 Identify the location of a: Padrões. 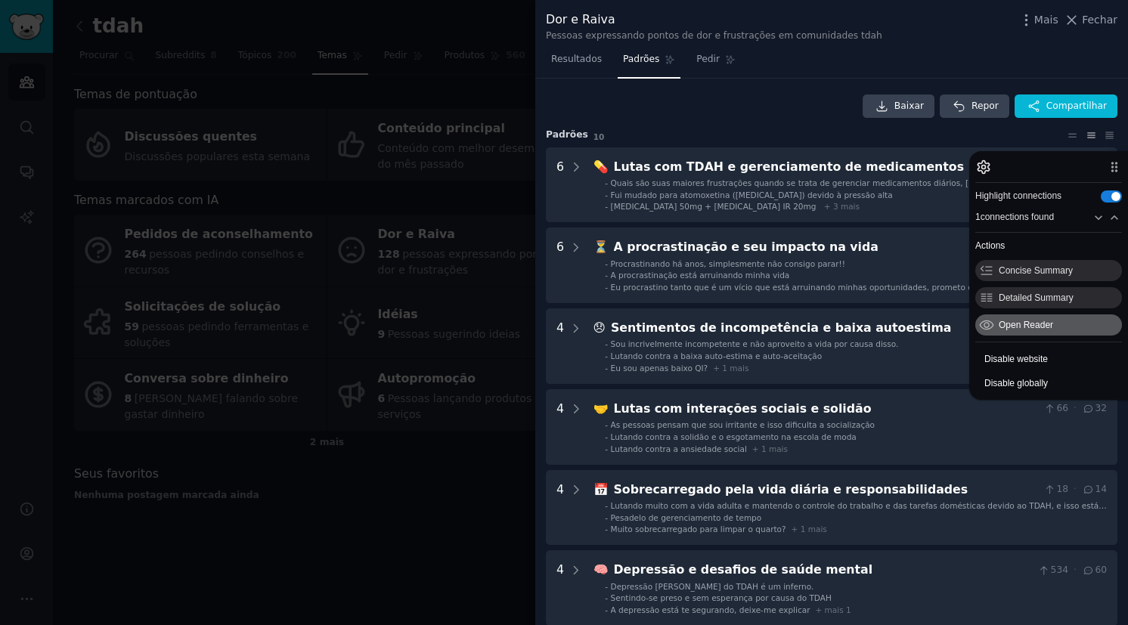
(649, 63).